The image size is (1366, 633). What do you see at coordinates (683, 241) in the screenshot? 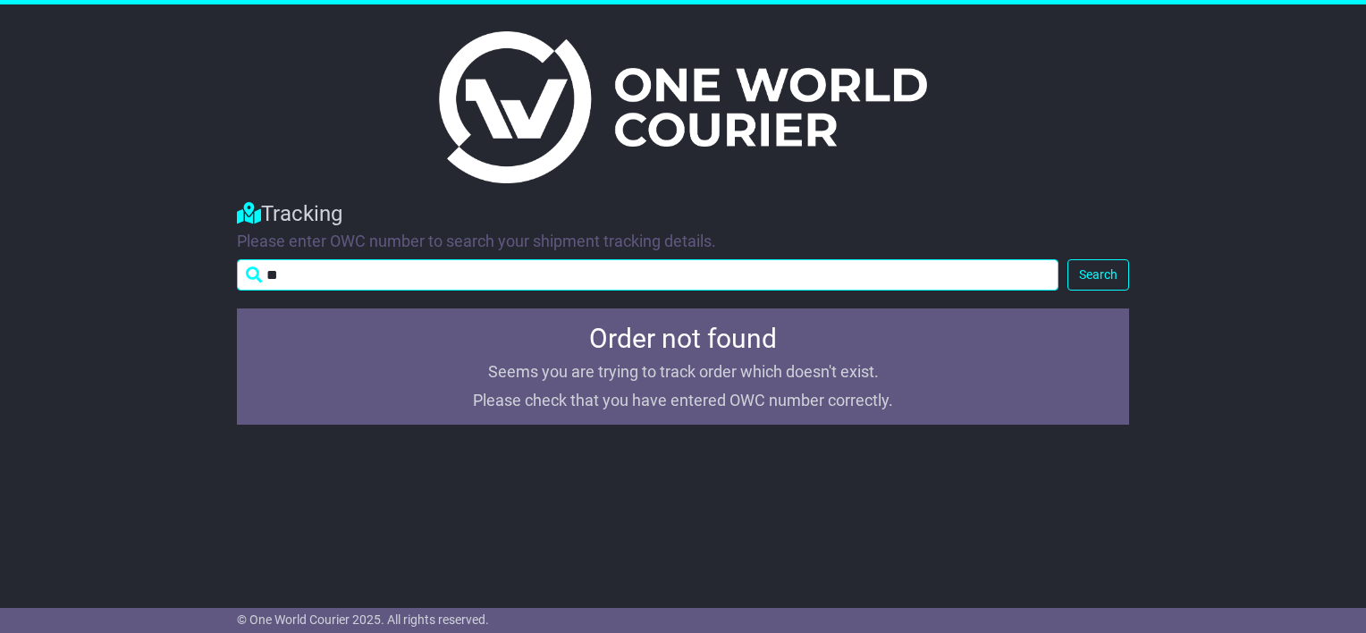
I see `p: Please enter OWC number to search your shipment tracking details.` at bounding box center [683, 241].